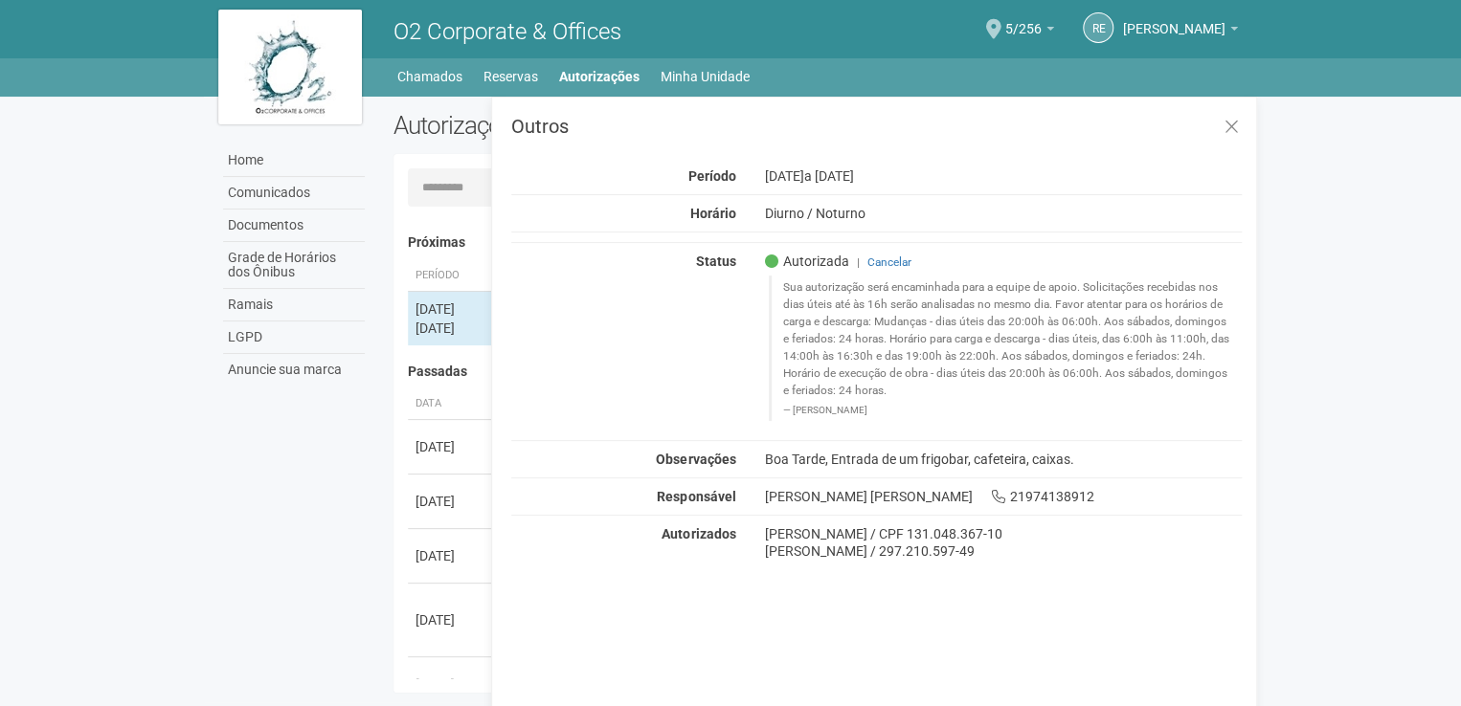  I want to click on strong: Status, so click(715, 261).